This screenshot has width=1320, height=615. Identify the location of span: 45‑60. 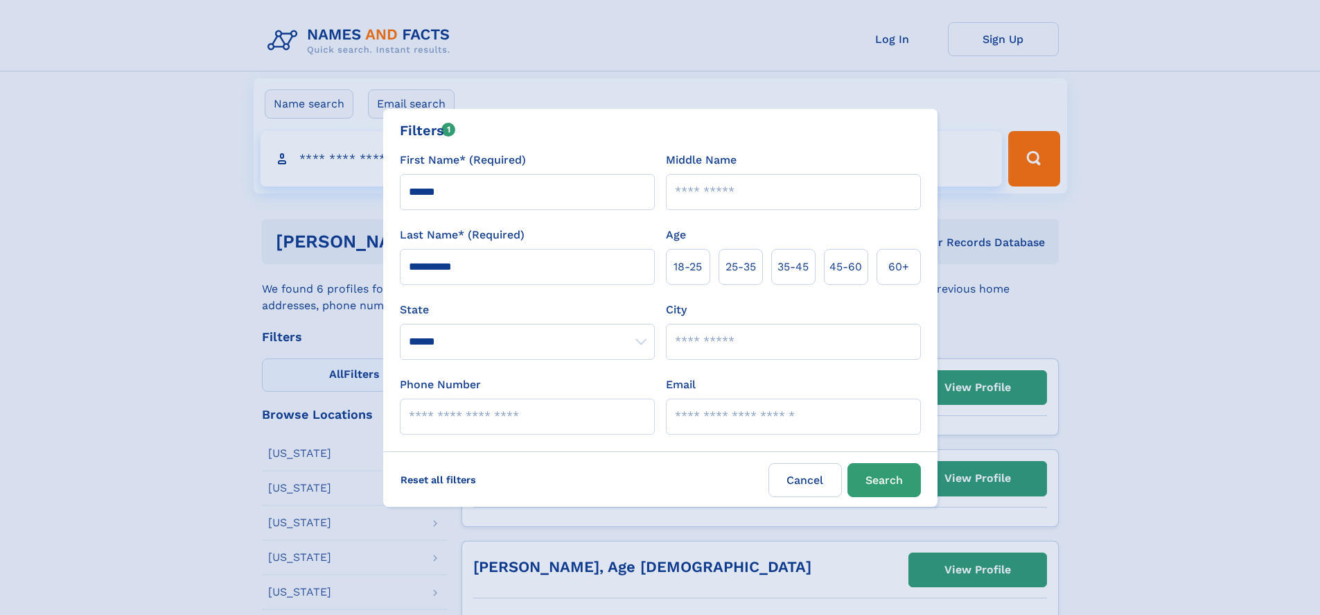
(845, 267).